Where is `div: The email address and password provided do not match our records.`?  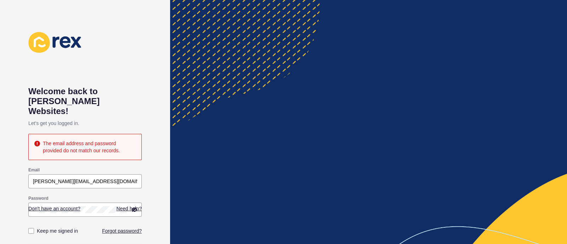 div: The email address and password provided do not match our records. is located at coordinates (89, 147).